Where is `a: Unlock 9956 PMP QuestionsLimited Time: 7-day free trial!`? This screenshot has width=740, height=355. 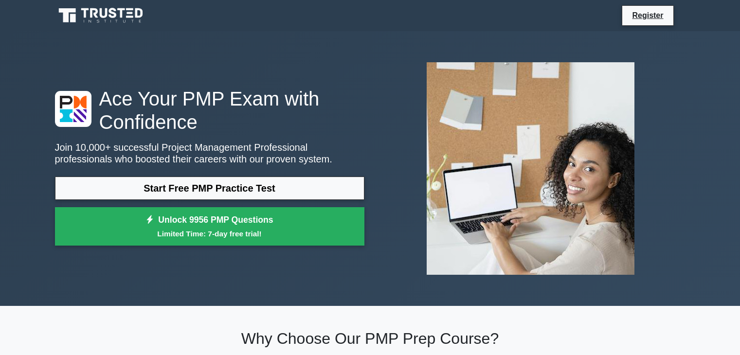 a: Unlock 9956 PMP QuestionsLimited Time: 7-day free trial! is located at coordinates (210, 227).